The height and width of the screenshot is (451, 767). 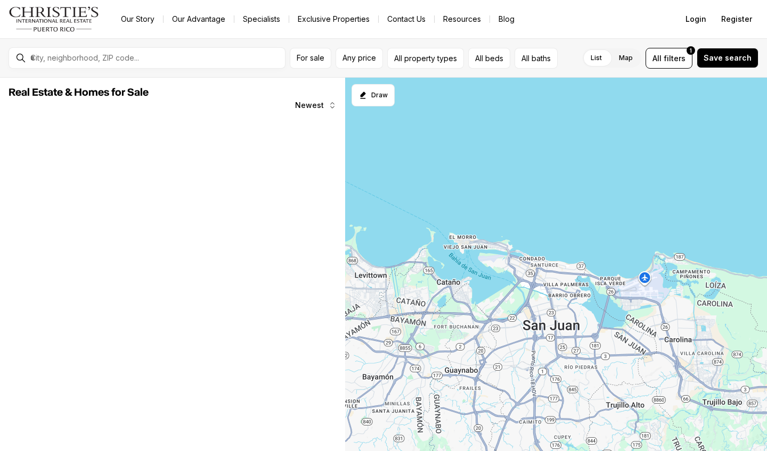 What do you see at coordinates (54, 19) in the screenshot?
I see `a: logo` at bounding box center [54, 19].